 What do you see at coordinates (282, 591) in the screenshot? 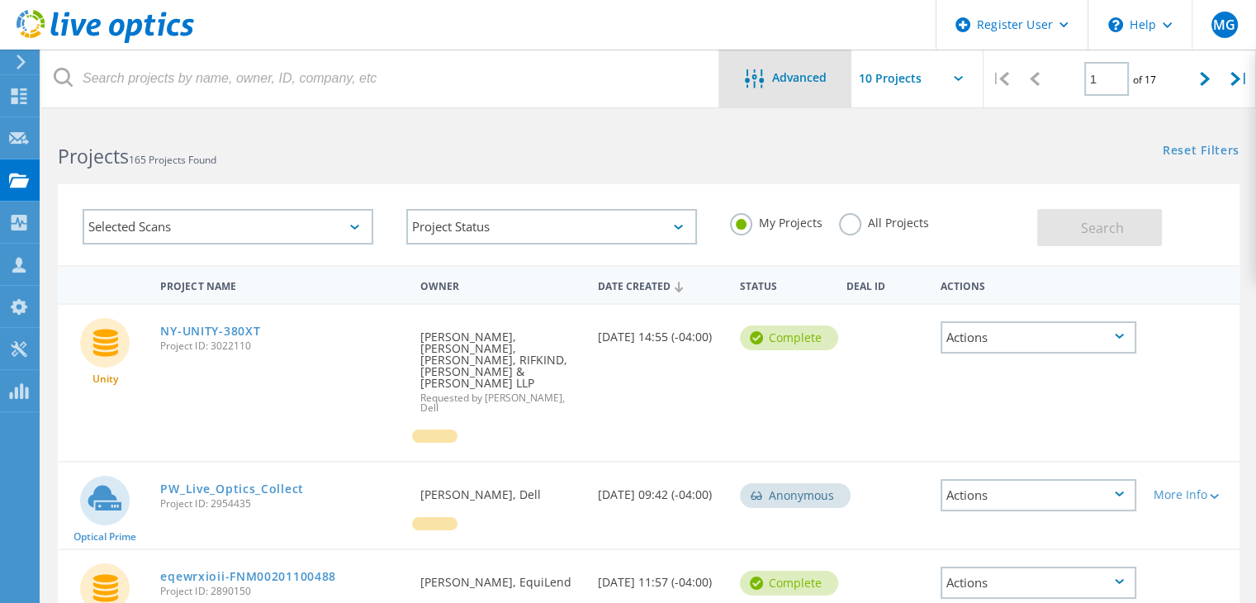
I see `span: Project ID: 2890150` at bounding box center [282, 591].